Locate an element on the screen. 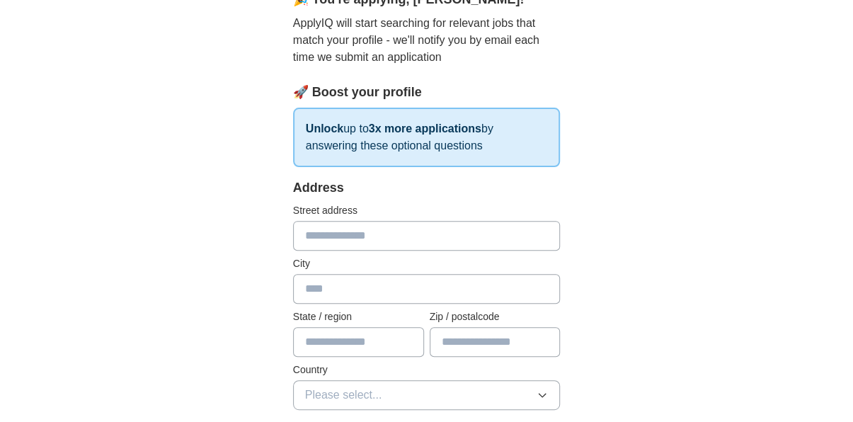 The width and height of the screenshot is (853, 422). label: Zip / postalcode is located at coordinates (495, 317).